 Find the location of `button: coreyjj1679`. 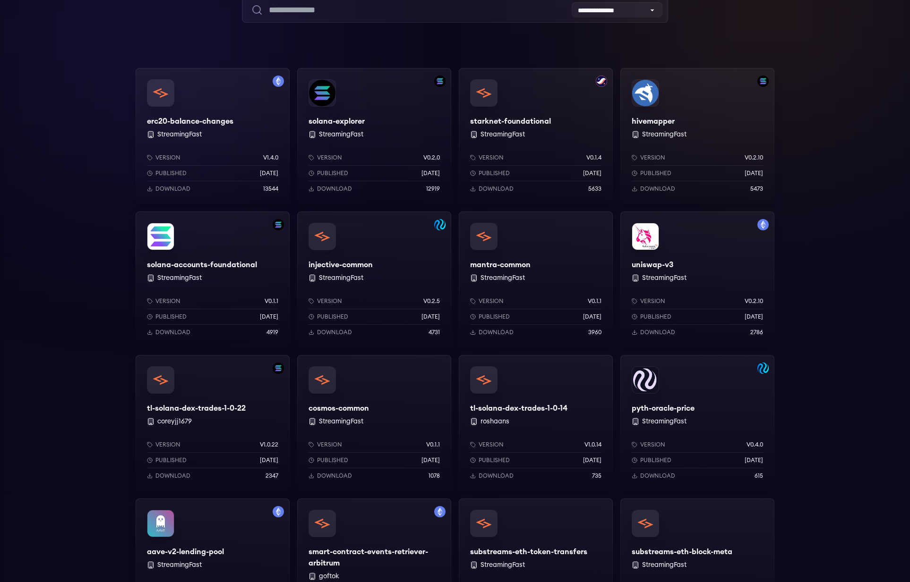

button: coreyjj1679 is located at coordinates (174, 422).